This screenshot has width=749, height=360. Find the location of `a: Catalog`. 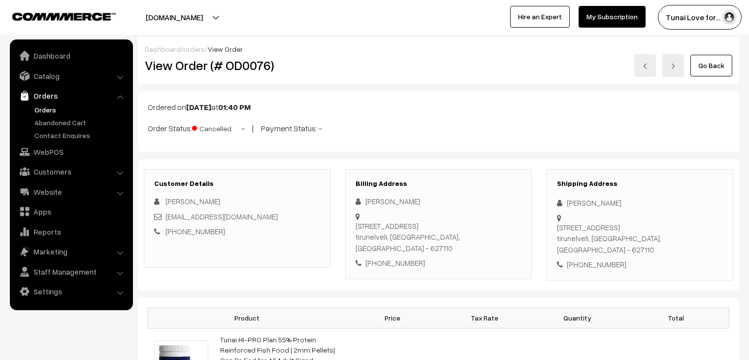

a: Catalog is located at coordinates (71, 76).